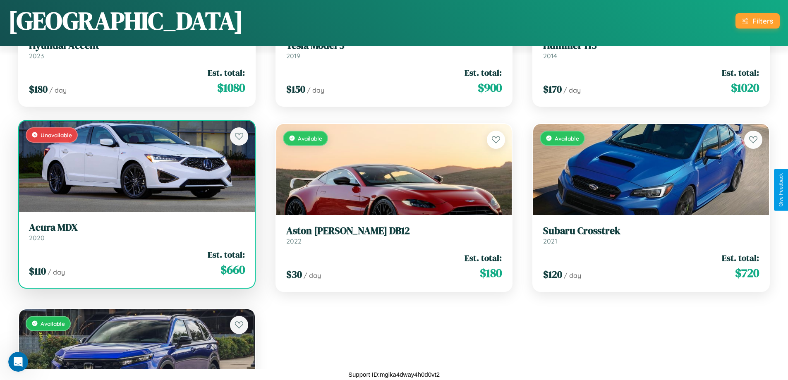 This screenshot has width=788, height=380. I want to click on span: 2022, so click(294, 241).